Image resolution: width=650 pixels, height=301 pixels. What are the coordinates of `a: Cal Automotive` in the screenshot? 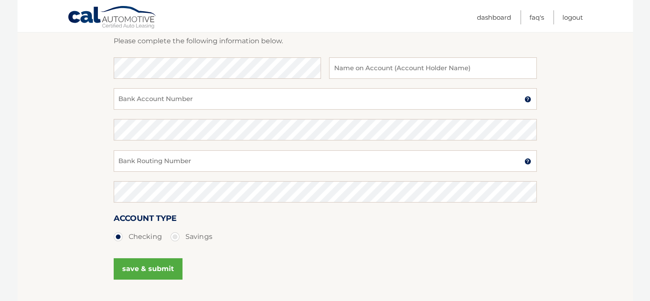 It's located at (112, 18).